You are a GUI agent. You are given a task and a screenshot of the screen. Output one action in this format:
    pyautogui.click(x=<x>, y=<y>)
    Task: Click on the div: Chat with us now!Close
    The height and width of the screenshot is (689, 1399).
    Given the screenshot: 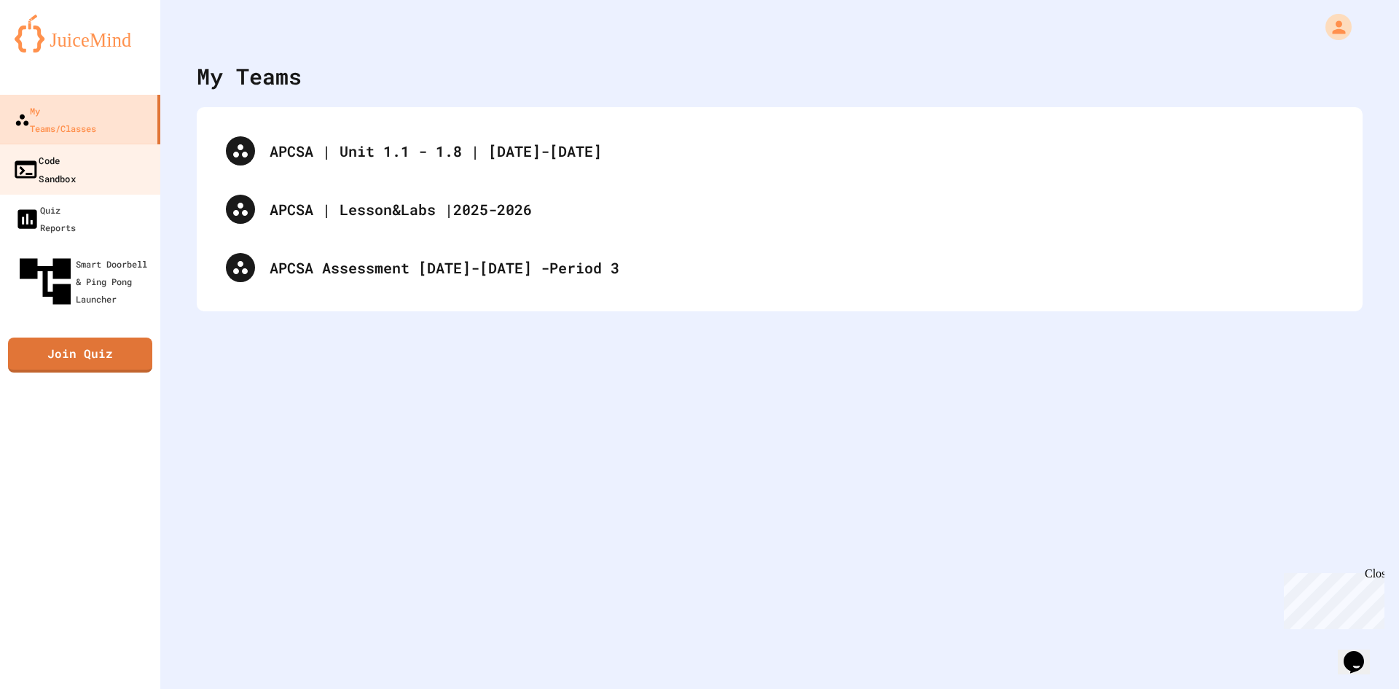 What is the action you would take?
    pyautogui.click(x=53, y=49)
    